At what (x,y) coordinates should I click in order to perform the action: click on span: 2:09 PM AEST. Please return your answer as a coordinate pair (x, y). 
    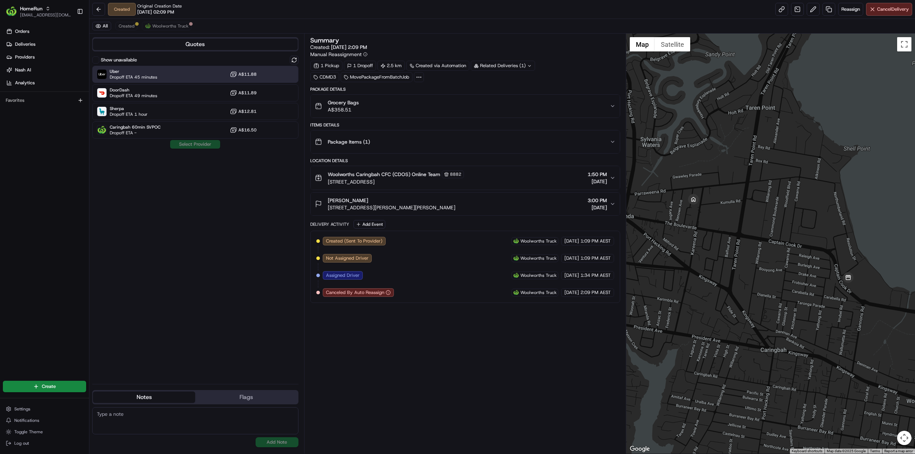
    Looking at the image, I should click on (595, 293).